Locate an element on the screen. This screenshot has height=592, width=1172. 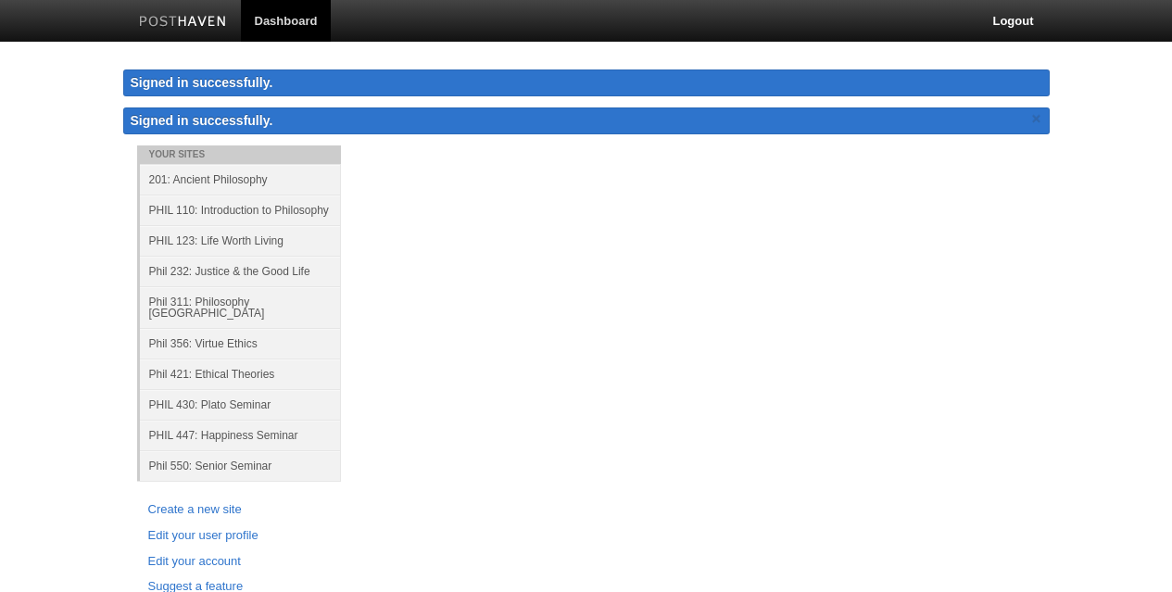
a: Create a new site is located at coordinates (239, 510).